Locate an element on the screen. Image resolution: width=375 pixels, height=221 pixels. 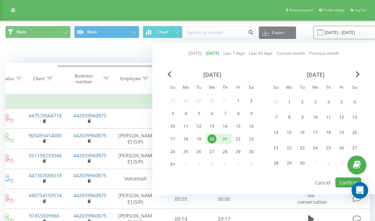
div: 24 is located at coordinates (173, 152).